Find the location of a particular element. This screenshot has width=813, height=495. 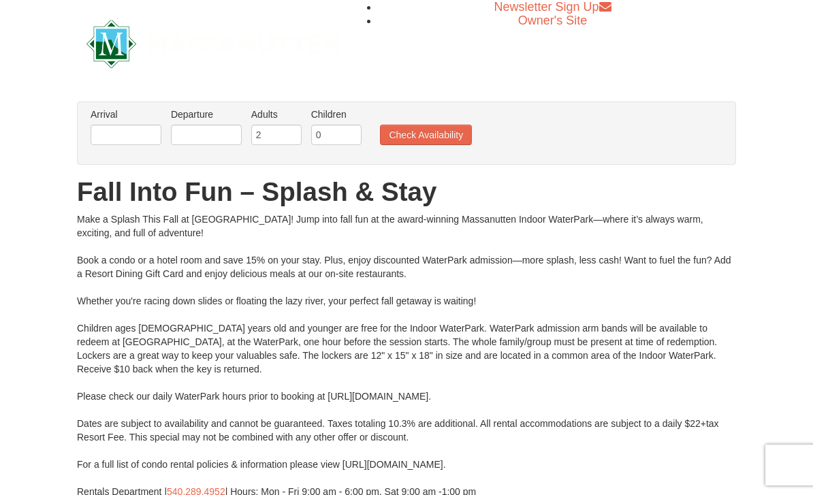

a: Massanutten Resort is located at coordinates (214, 42).